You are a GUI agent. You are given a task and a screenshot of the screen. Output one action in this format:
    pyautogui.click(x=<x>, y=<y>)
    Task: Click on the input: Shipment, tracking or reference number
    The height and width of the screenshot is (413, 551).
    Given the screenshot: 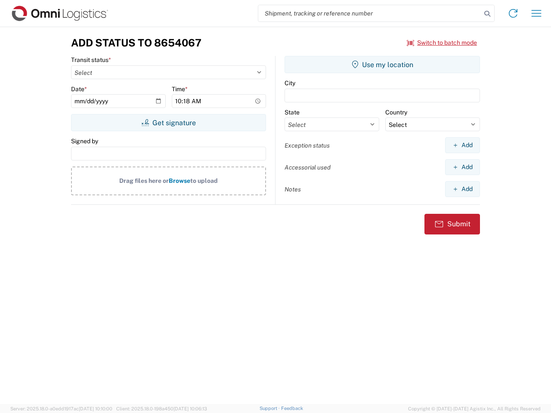 What is the action you would take?
    pyautogui.click(x=370, y=13)
    